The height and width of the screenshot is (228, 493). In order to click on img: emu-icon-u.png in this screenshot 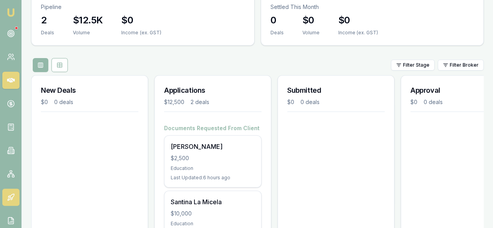, I will do `click(11, 12)`.